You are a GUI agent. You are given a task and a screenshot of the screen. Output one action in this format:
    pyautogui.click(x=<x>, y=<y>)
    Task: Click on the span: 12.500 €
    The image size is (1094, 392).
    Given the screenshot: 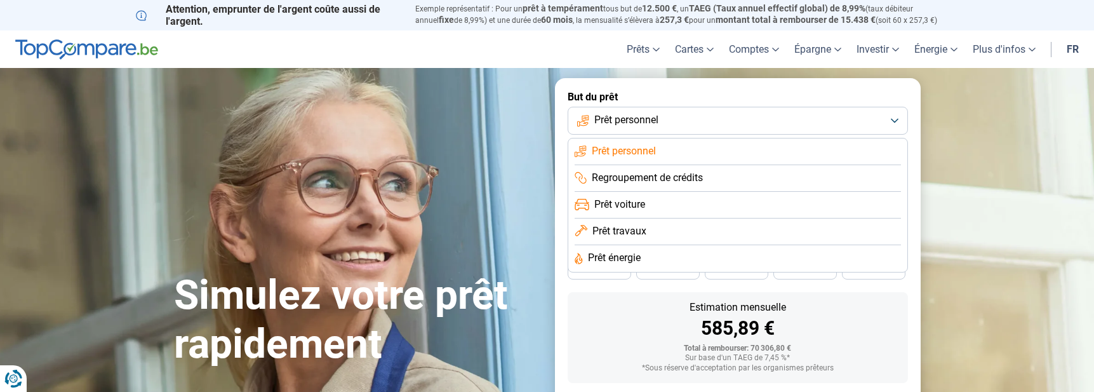 What is the action you would take?
    pyautogui.click(x=659, y=8)
    